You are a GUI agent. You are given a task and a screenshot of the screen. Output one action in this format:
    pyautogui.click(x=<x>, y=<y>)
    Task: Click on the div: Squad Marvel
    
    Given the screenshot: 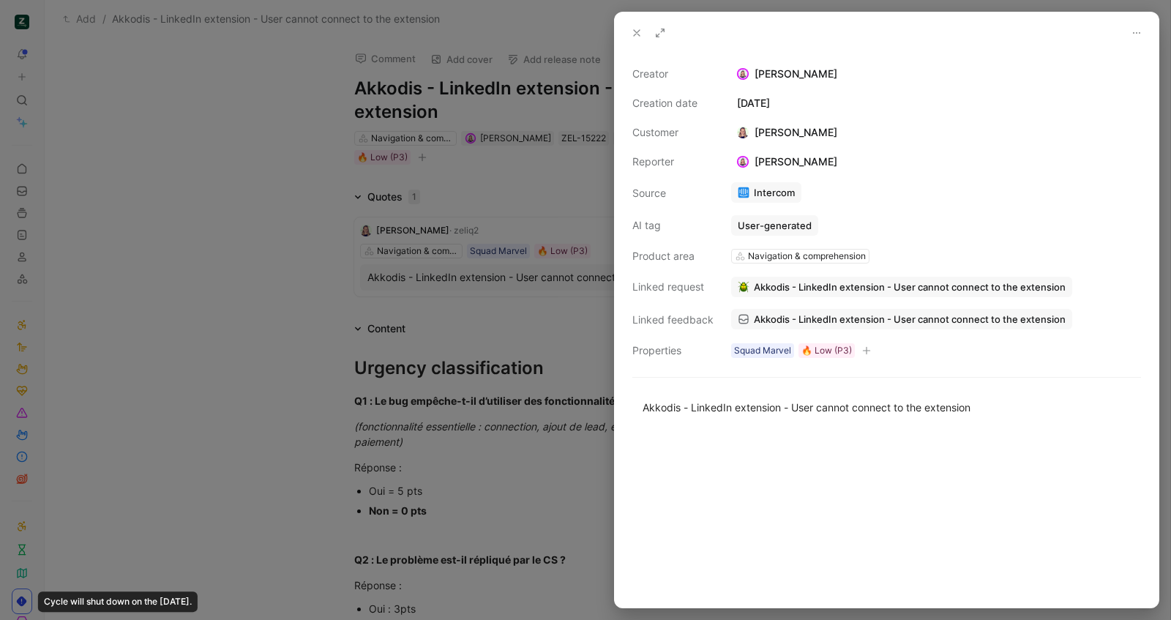 What is the action you would take?
    pyautogui.click(x=762, y=350)
    